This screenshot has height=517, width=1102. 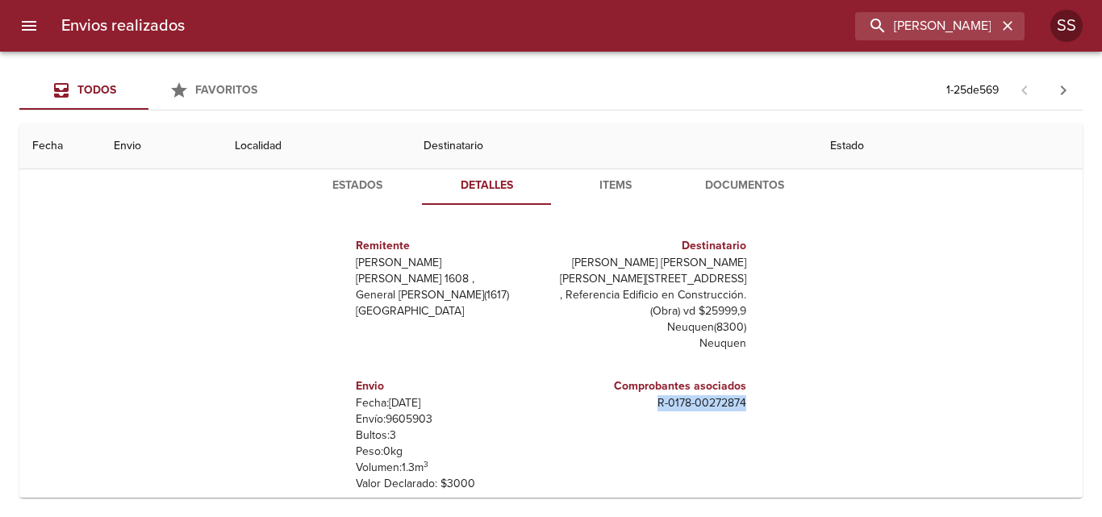 What do you see at coordinates (450, 436) in the screenshot?
I see `p: Bultos: 3` at bounding box center [450, 436].